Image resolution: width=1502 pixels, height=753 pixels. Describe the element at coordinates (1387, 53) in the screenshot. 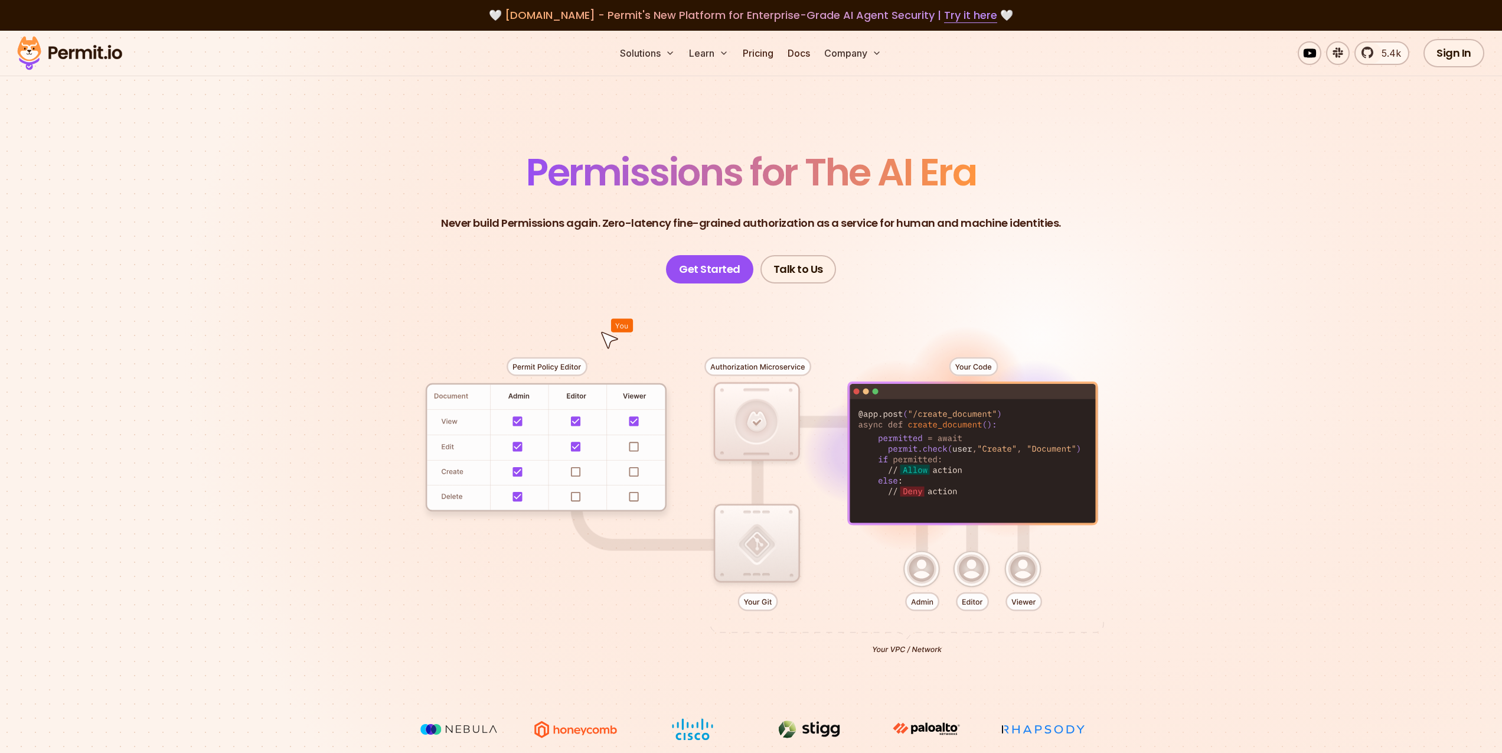

I see `span: 5.4k` at that location.